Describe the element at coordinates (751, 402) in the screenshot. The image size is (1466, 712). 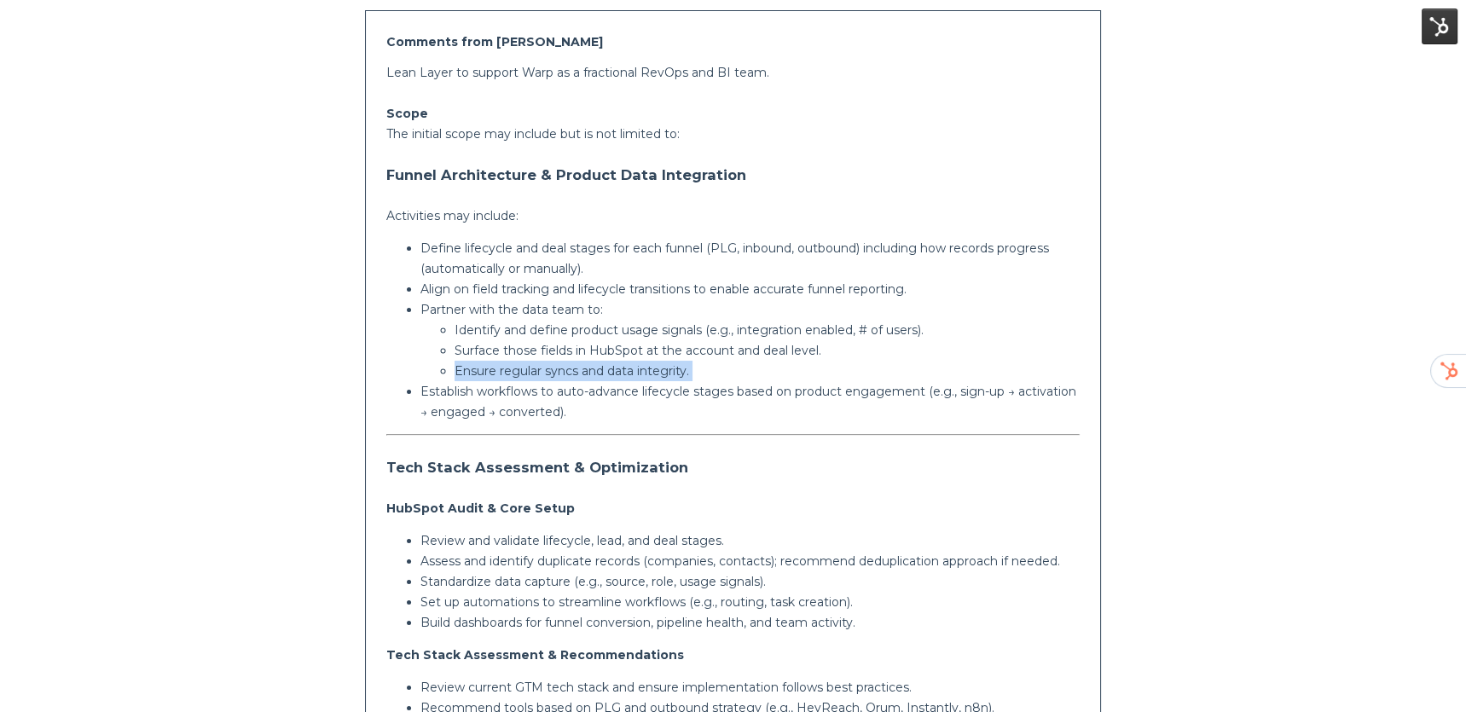
I see `p: Establish workflows to auto-advance lifecycle stages based on product engagement (e.g., sign-up →...` at that location.